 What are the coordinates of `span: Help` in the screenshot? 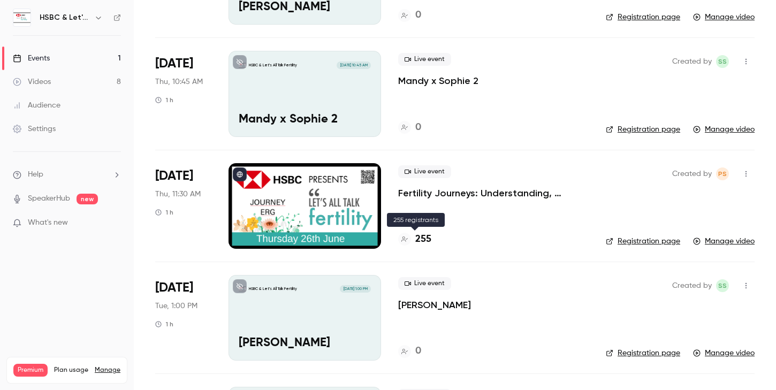 It's located at (35, 175).